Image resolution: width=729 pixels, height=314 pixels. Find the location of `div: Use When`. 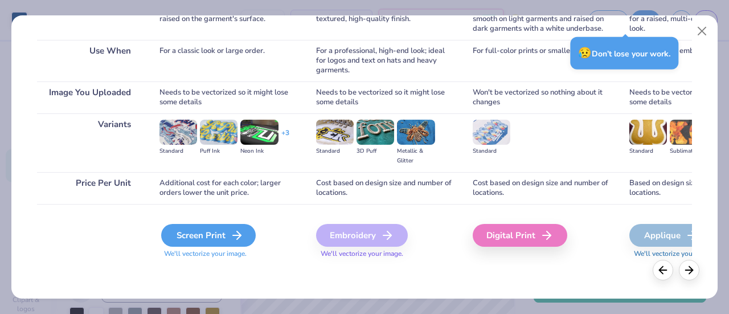

div: Use When is located at coordinates (89, 60).